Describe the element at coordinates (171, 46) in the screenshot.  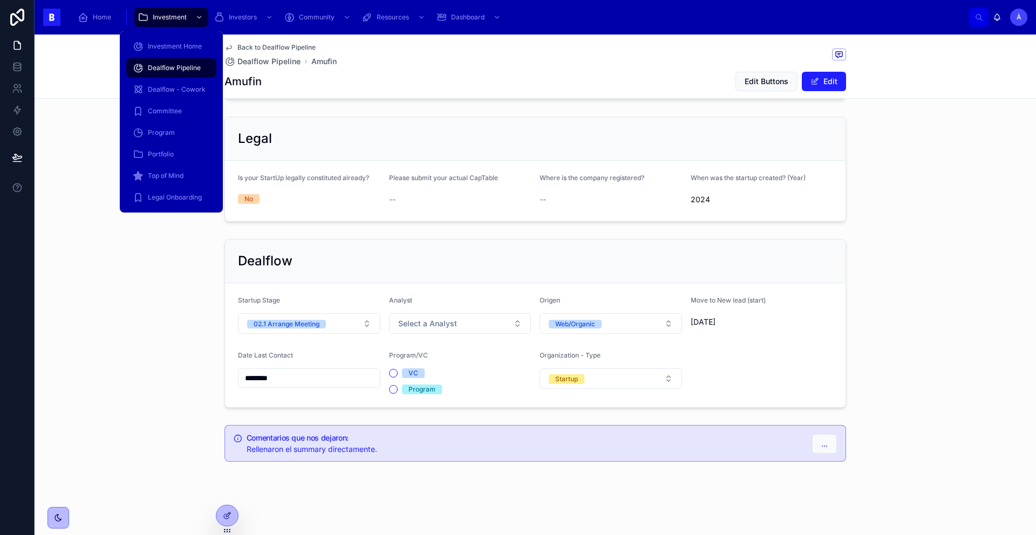
I see `a: Investment Home` at that location.